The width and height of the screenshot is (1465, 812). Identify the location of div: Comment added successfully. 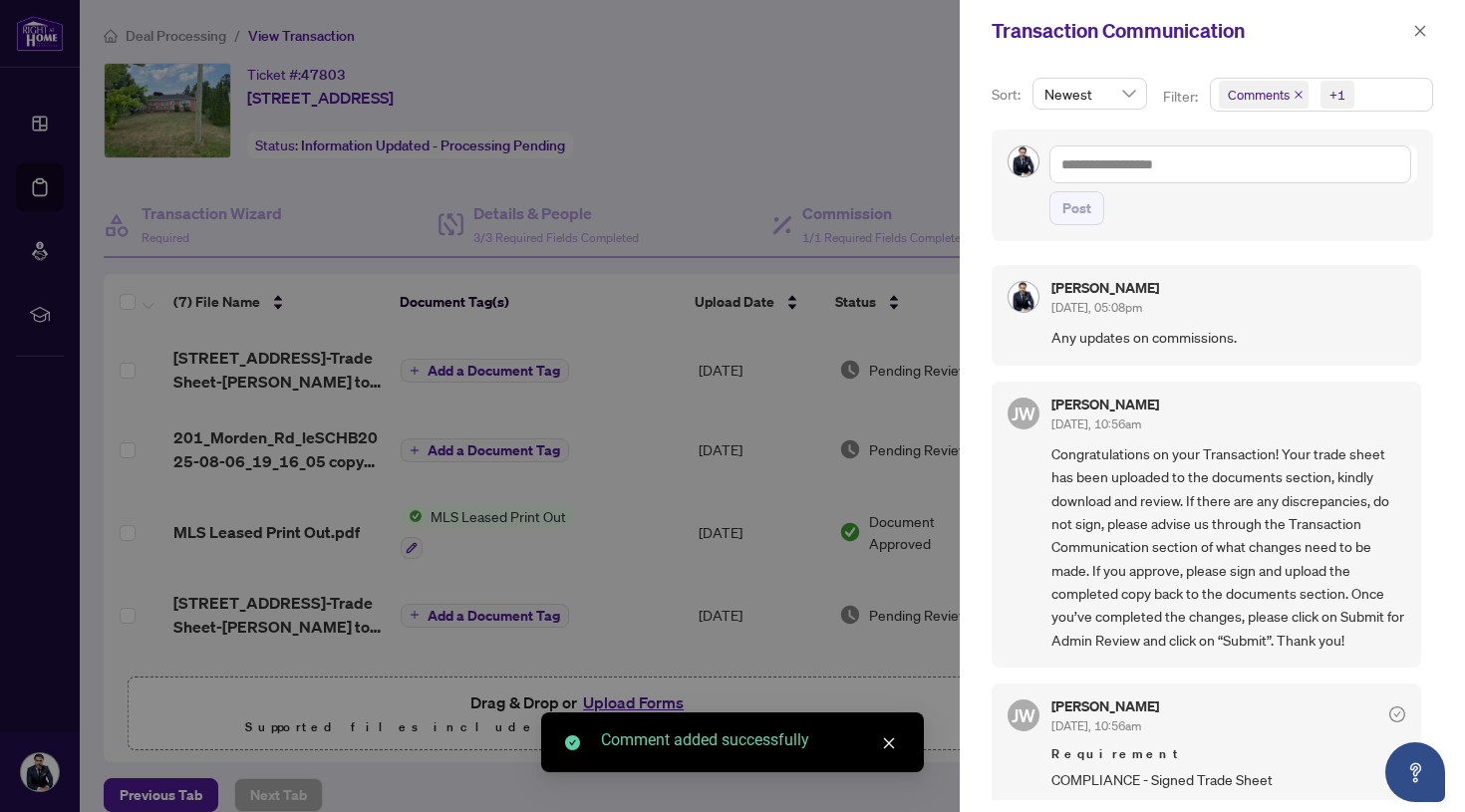
(750, 740).